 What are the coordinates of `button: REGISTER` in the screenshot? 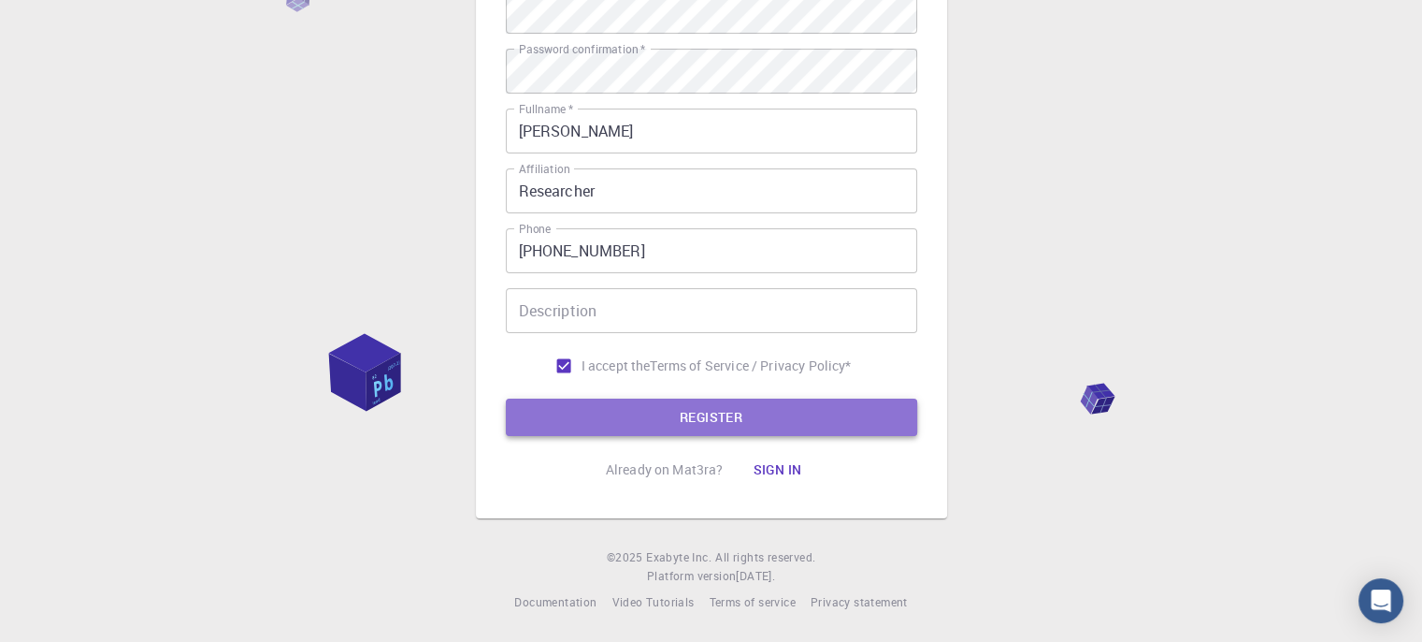 It's located at (712, 417).